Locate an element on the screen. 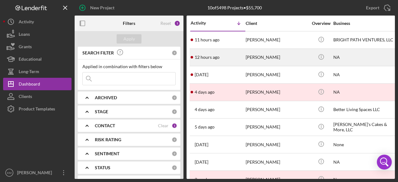 The height and width of the screenshot is (182, 398). b: SEARCH FILTER is located at coordinates (98, 53).